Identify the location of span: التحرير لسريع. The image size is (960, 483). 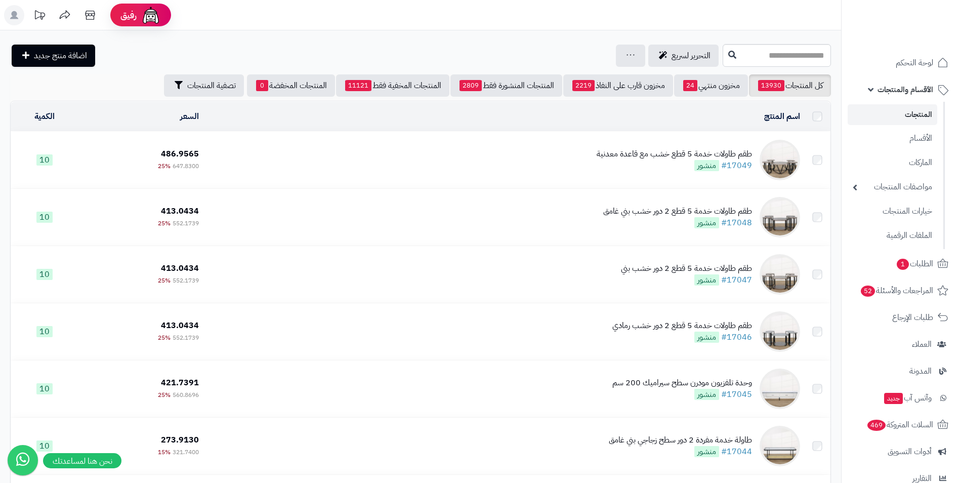
(691, 56).